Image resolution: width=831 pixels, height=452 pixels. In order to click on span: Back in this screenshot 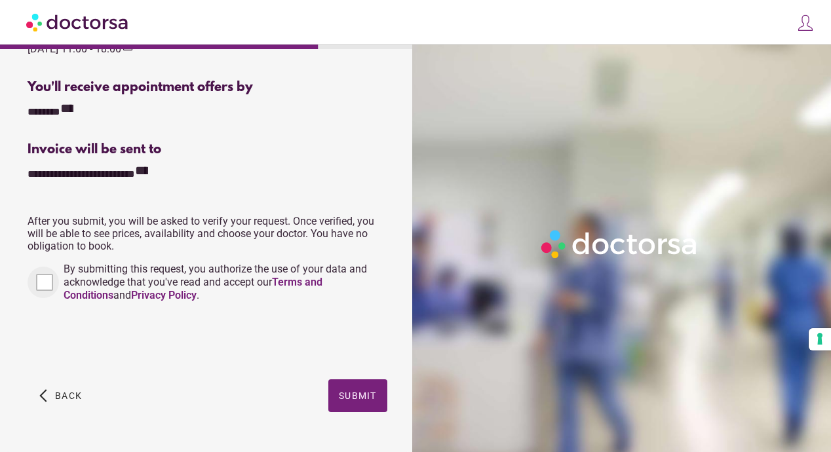, I will do `click(68, 396)`.